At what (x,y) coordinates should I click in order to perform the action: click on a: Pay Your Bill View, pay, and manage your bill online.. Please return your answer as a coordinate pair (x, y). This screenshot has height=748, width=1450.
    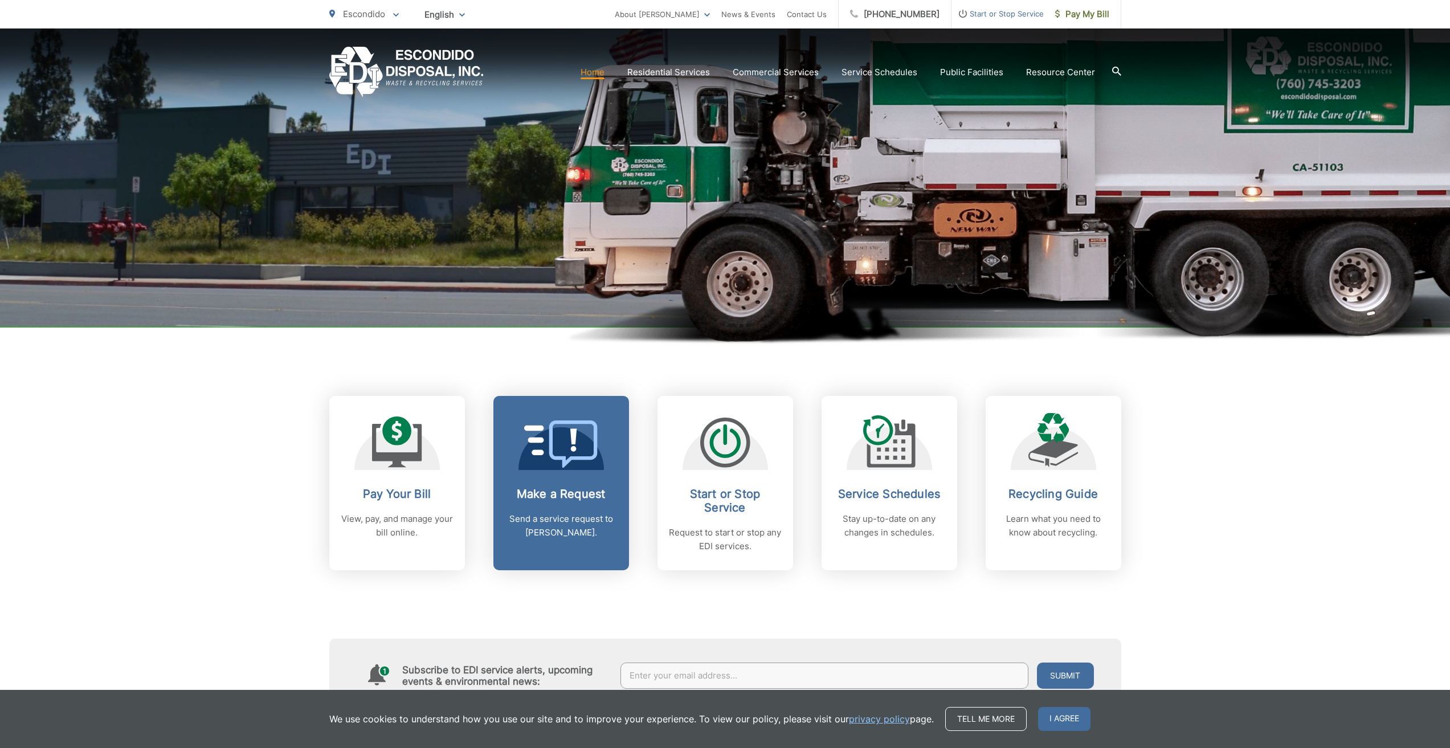
    Looking at the image, I should click on (397, 483).